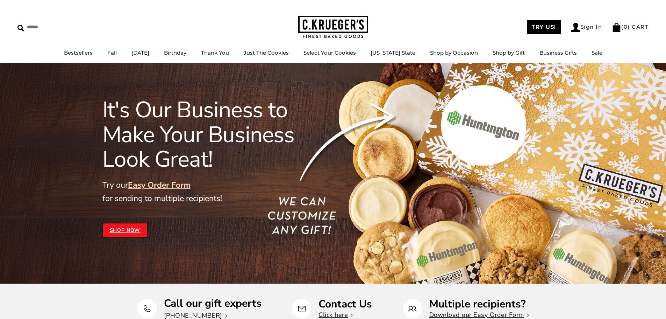  Describe the element at coordinates (266, 52) in the screenshot. I see `a: Just The Cookies` at that location.